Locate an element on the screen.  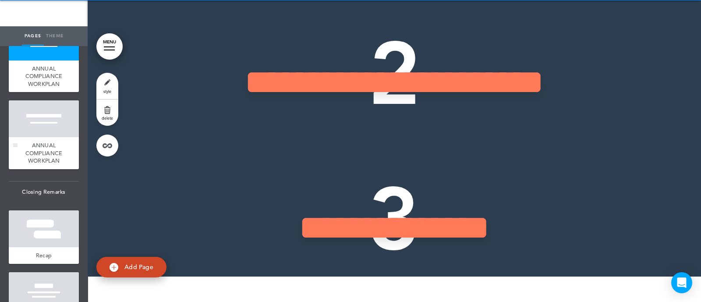
span: style is located at coordinates (107, 91).